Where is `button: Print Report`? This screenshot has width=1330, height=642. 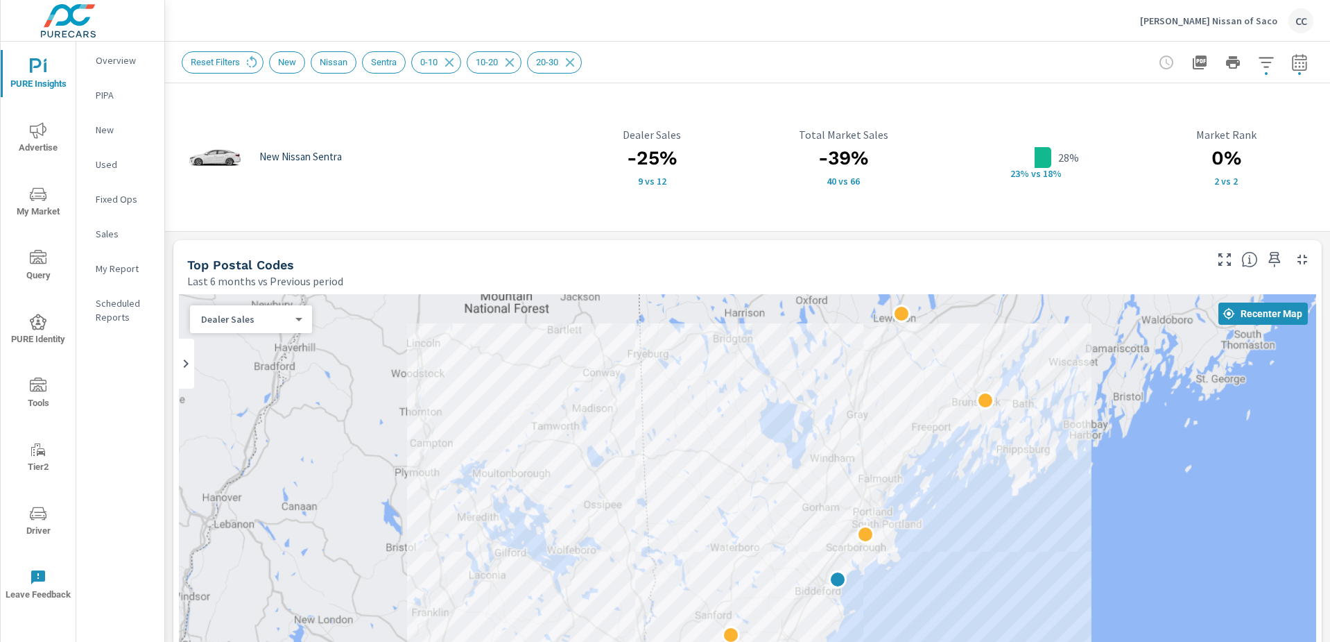 button: Print Report is located at coordinates (1233, 62).